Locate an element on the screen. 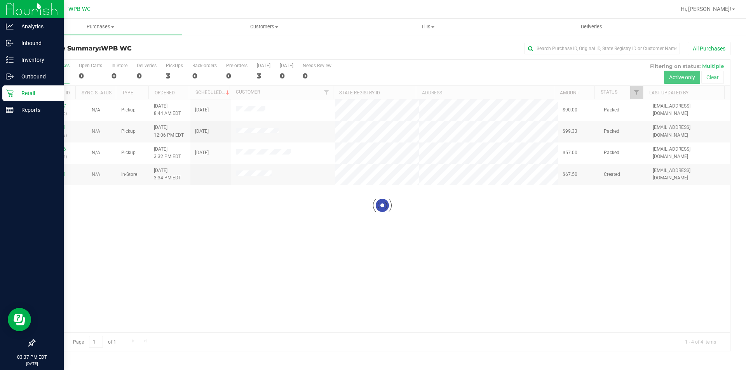 The width and height of the screenshot is (746, 370). p: Reports is located at coordinates (37, 110).